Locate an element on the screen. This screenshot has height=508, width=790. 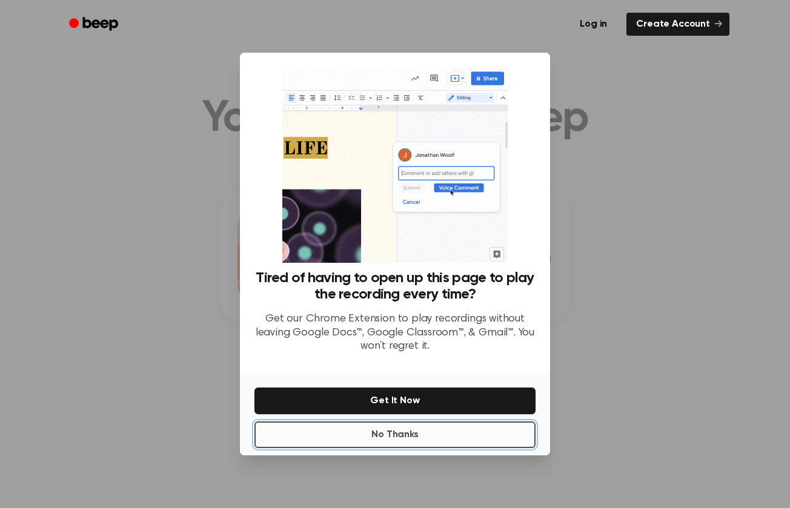
a: Create Account is located at coordinates (678, 24).